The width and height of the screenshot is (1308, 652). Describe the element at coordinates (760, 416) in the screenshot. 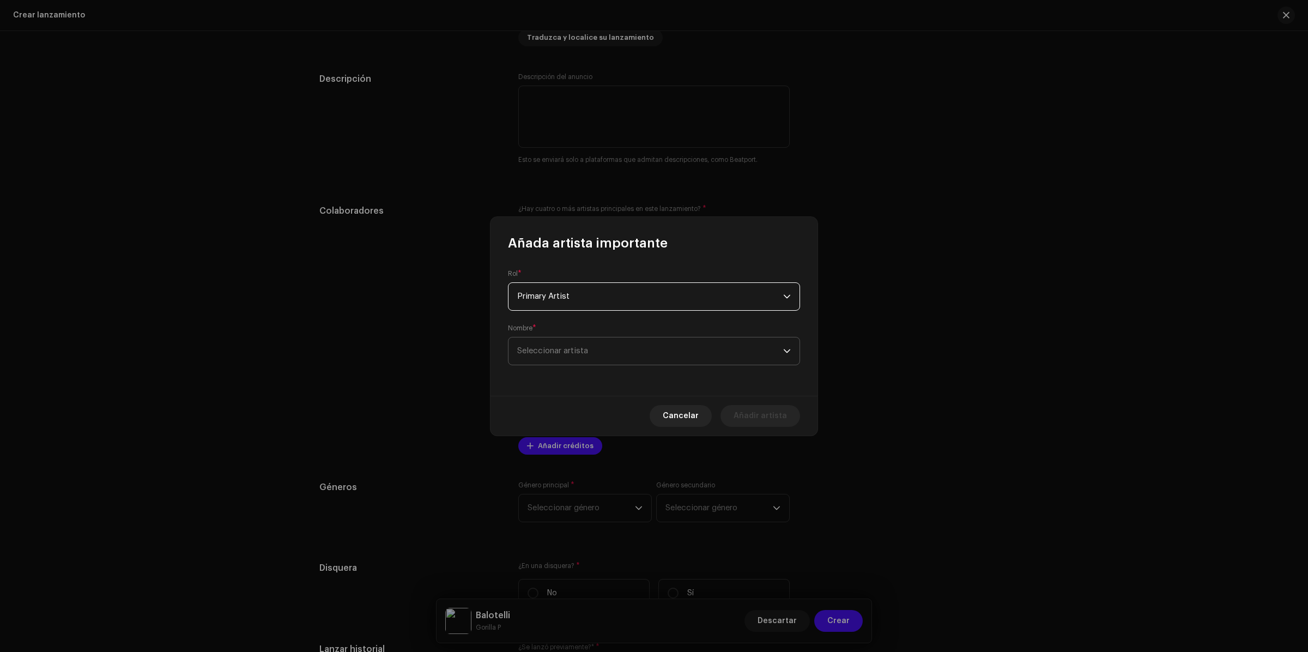

I see `span: Añadir artista` at that location.